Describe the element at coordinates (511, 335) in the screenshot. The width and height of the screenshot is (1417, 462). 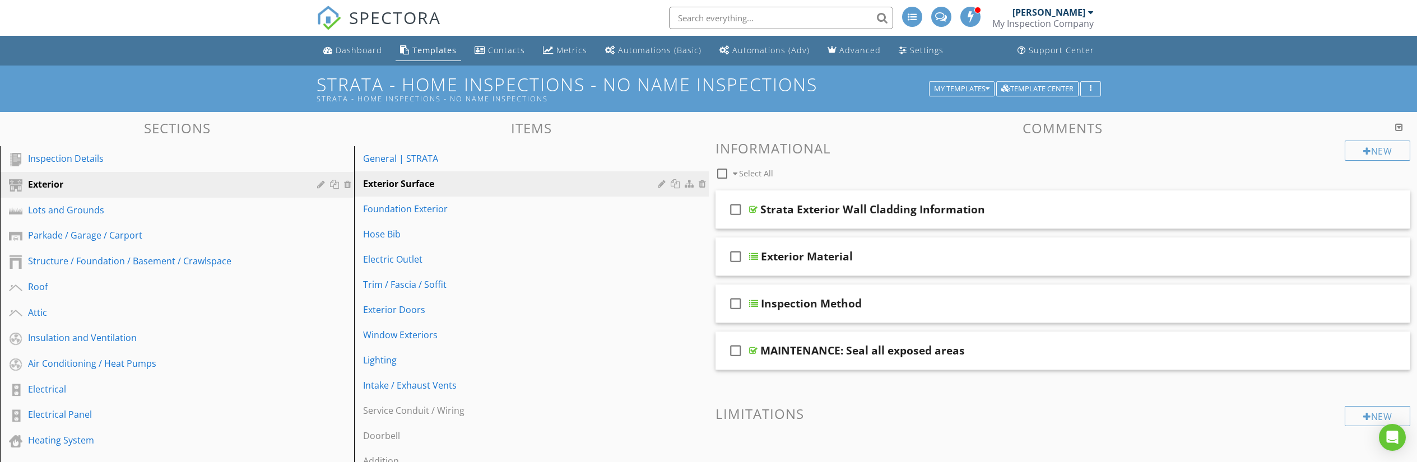
I see `div: Window Exteriors` at that location.